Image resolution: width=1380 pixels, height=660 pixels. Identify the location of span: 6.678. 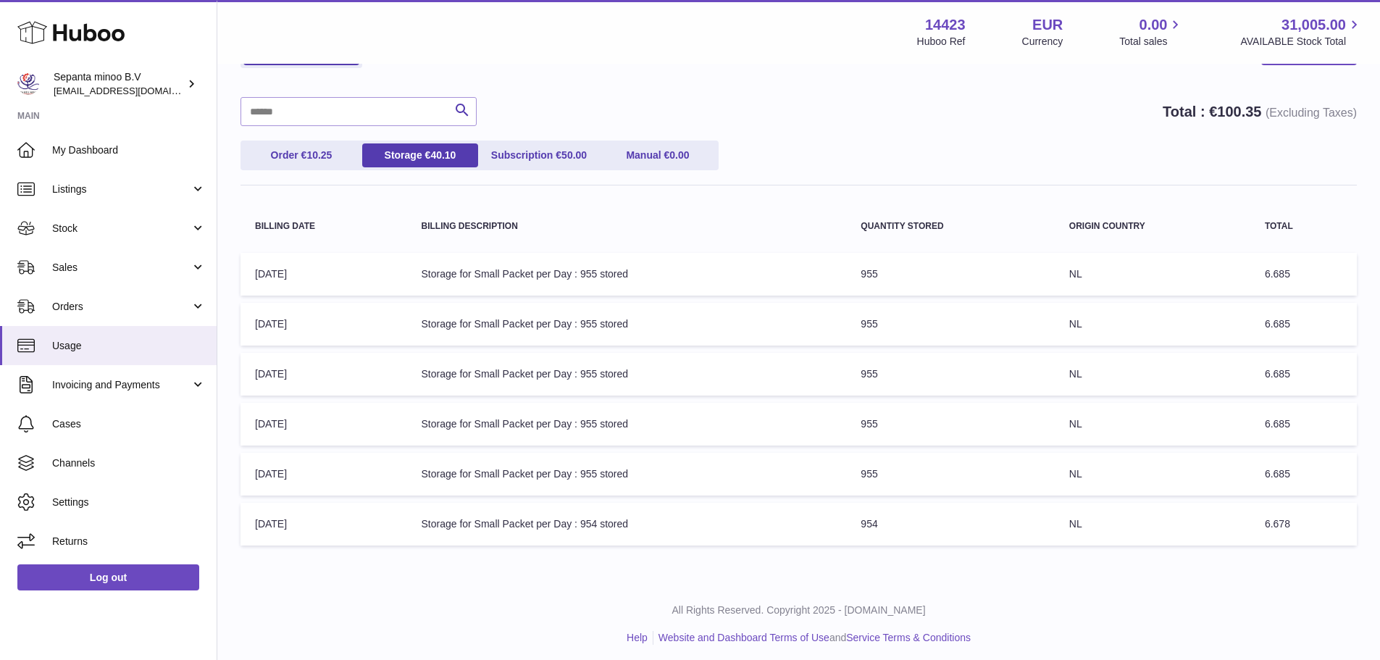
(1277, 524).